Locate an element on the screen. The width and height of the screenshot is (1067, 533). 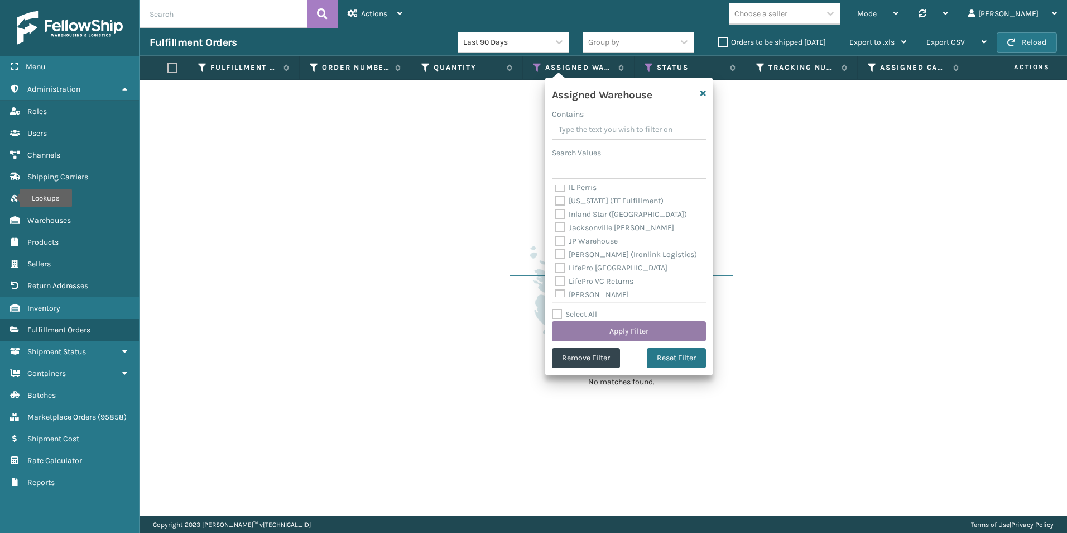
span: Products is located at coordinates (43, 242).